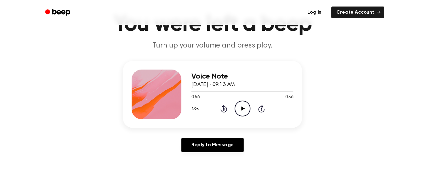 This screenshot has width=425, height=186. What do you see at coordinates (212, 145) in the screenshot?
I see `a: Reply to Message` at bounding box center [212, 145].